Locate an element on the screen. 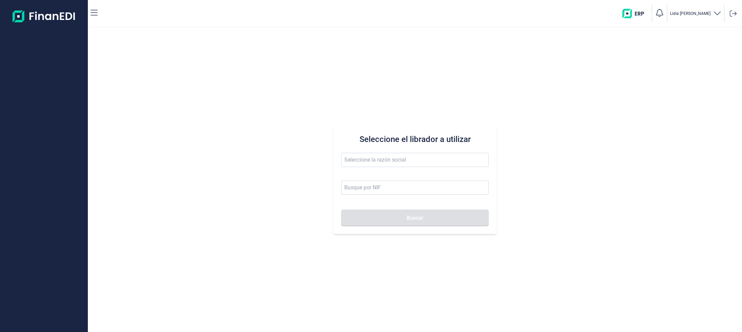  input: Seleccione la razón social is located at coordinates (415, 160).